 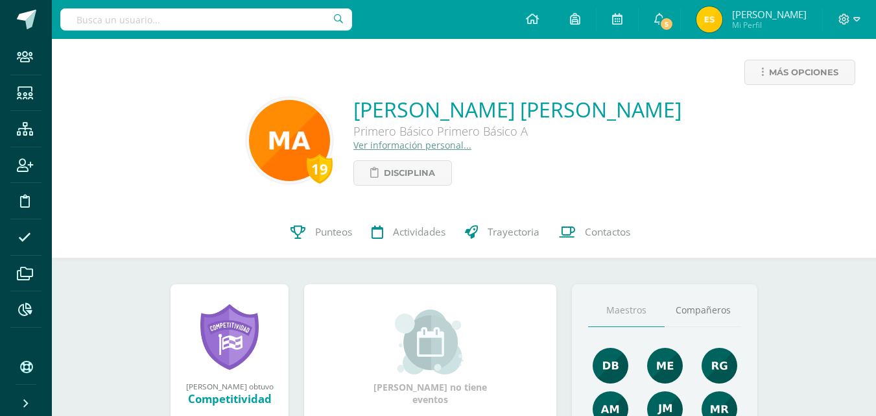 What do you see at coordinates (409, 173) in the screenshot?
I see `span: Disciplina` at bounding box center [409, 173].